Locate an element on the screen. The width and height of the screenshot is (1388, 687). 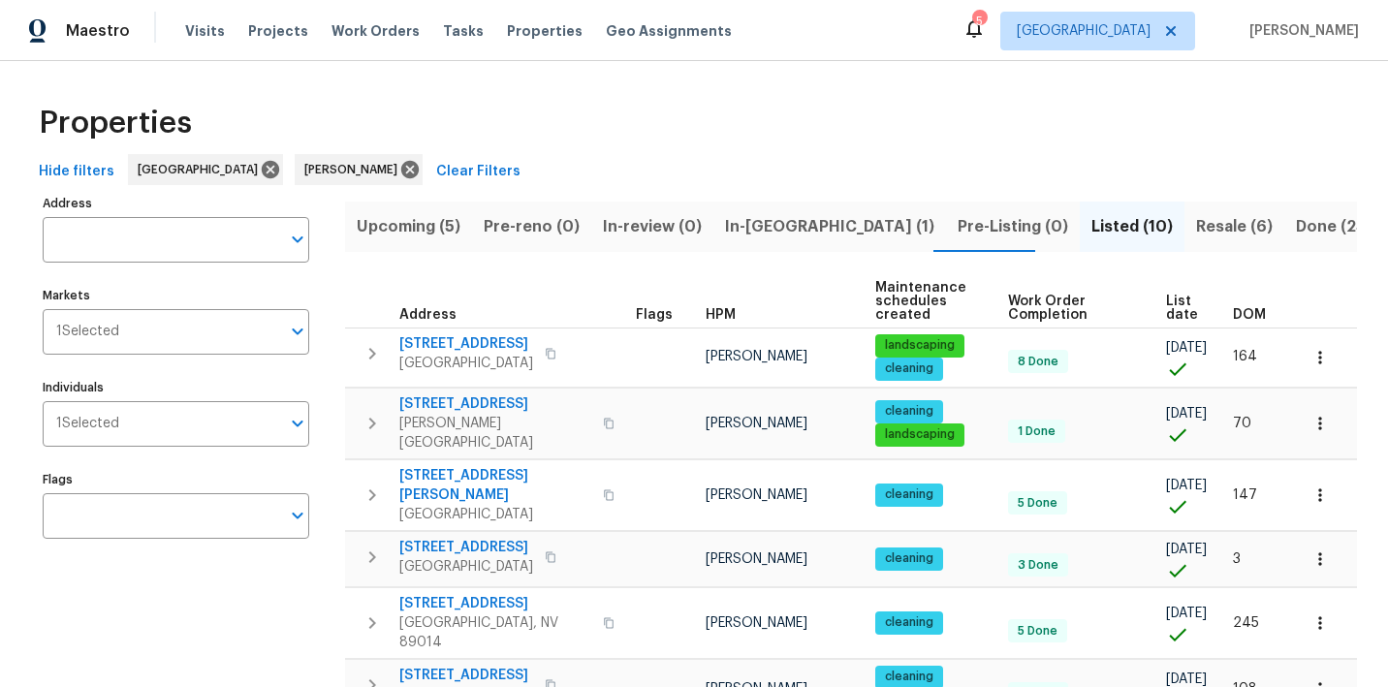
span: Geo Assignments is located at coordinates (669, 31).